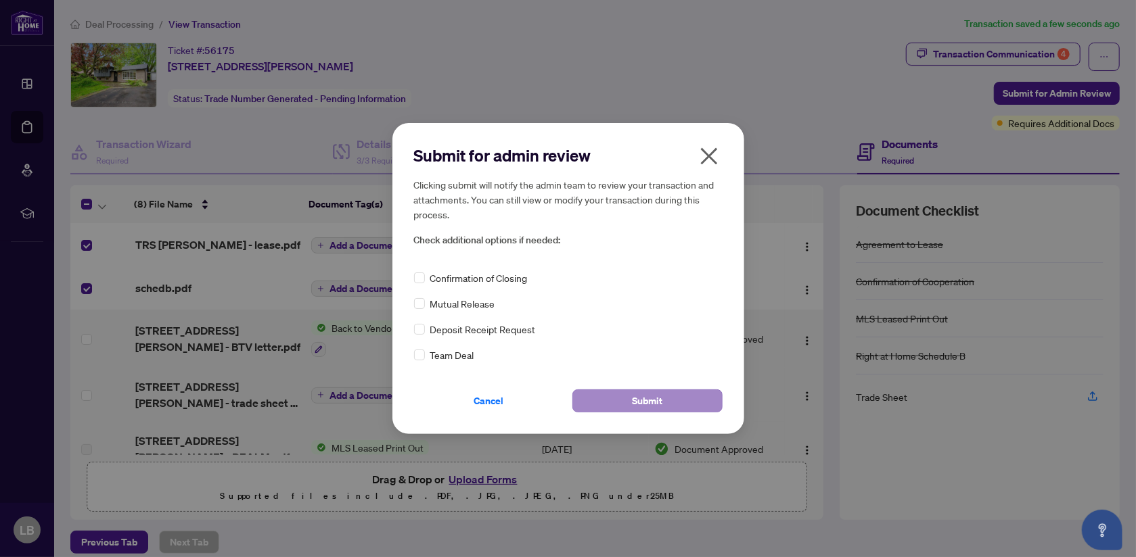 The width and height of the screenshot is (1136, 557). Describe the element at coordinates (568, 240) in the screenshot. I see `span: Check additional options if needed:` at that location.